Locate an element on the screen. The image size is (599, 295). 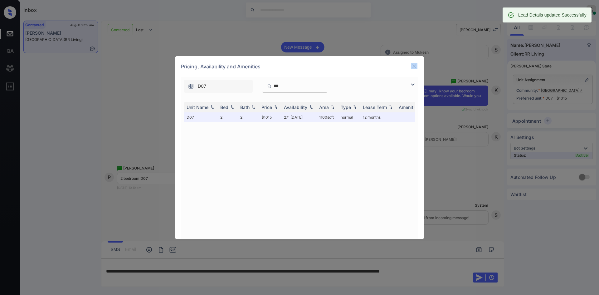
div: Pricing, Availability and Amenities is located at coordinates (300, 66).